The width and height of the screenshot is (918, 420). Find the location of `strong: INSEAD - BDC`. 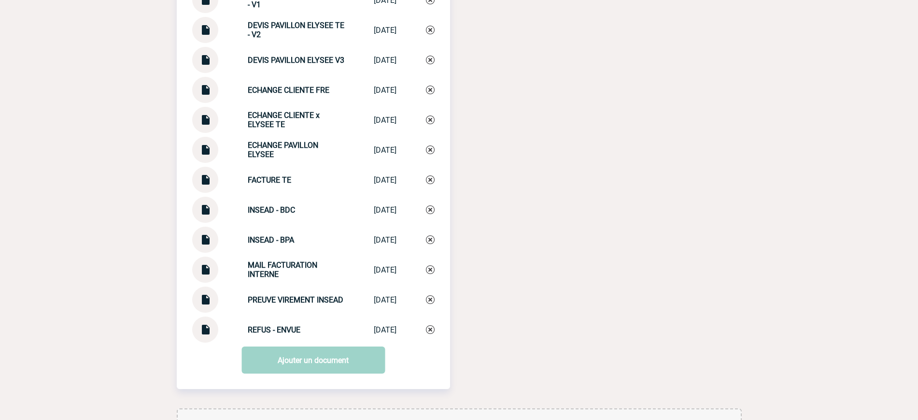

strong: INSEAD - BDC is located at coordinates (272, 210).